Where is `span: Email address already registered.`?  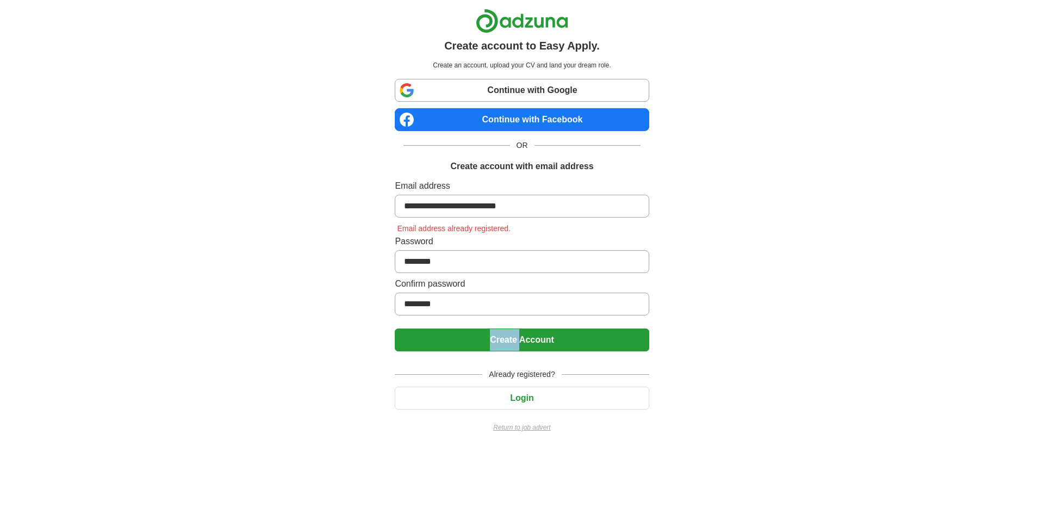 span: Email address already registered. is located at coordinates (454, 228).